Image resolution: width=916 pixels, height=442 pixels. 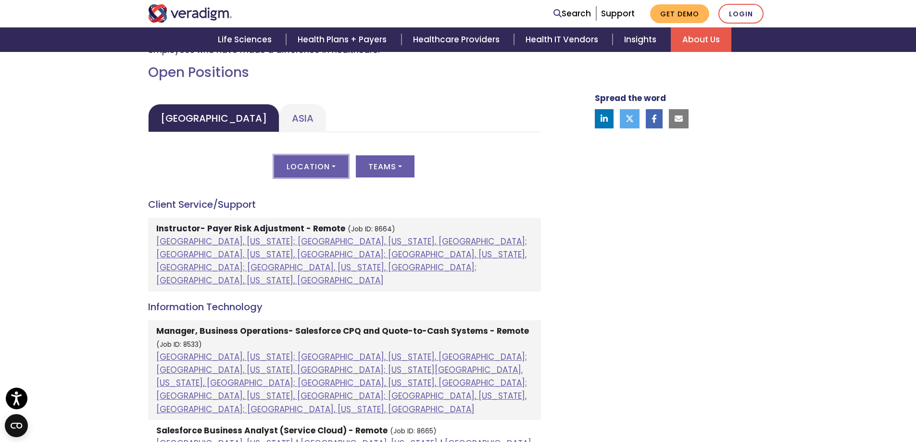 What do you see at coordinates (251, 228) in the screenshot?
I see `strong: Instructor- Payer Risk Adjustment - Remote` at bounding box center [251, 228].